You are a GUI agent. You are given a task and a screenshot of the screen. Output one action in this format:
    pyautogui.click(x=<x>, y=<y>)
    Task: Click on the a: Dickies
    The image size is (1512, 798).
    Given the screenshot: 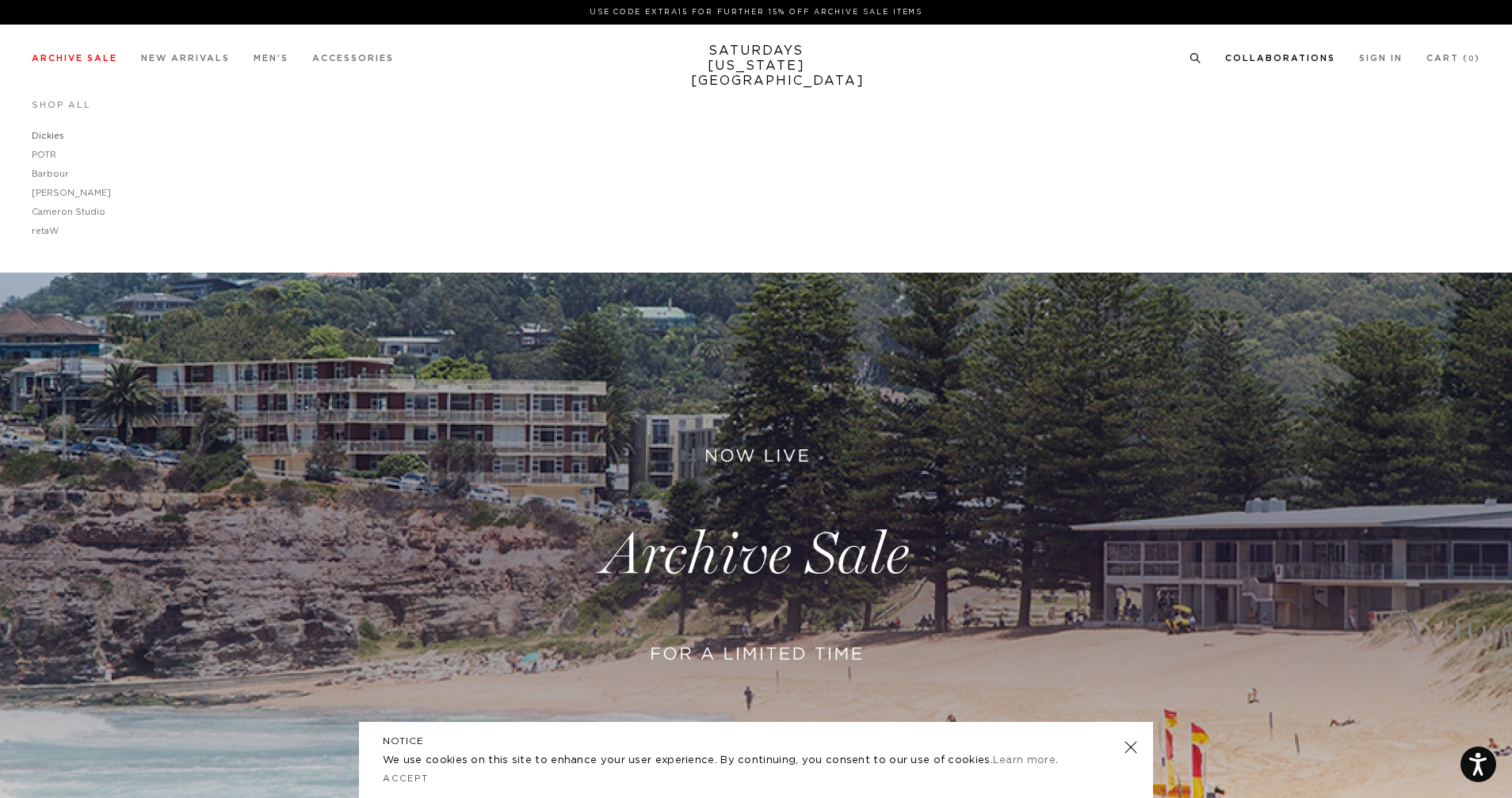 What is the action you would take?
    pyautogui.click(x=47, y=136)
    